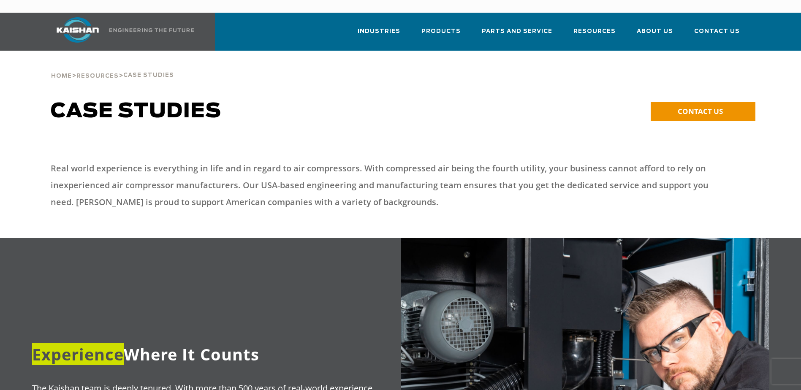 This screenshot has width=801, height=390. Describe the element at coordinates (717, 35) in the screenshot. I see `a: Contact Us` at that location.